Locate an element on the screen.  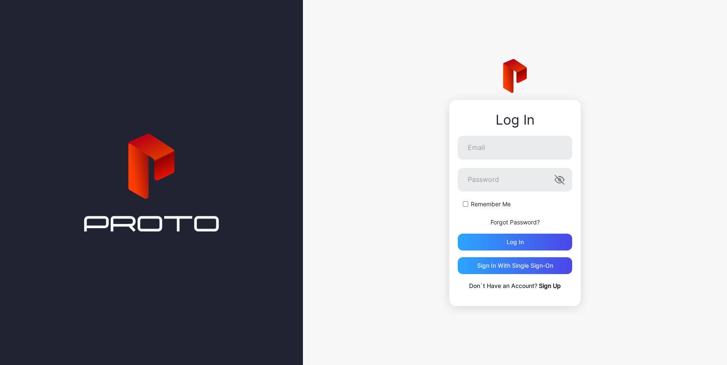
button: Sign in With Single Sign-On is located at coordinates (515, 265).